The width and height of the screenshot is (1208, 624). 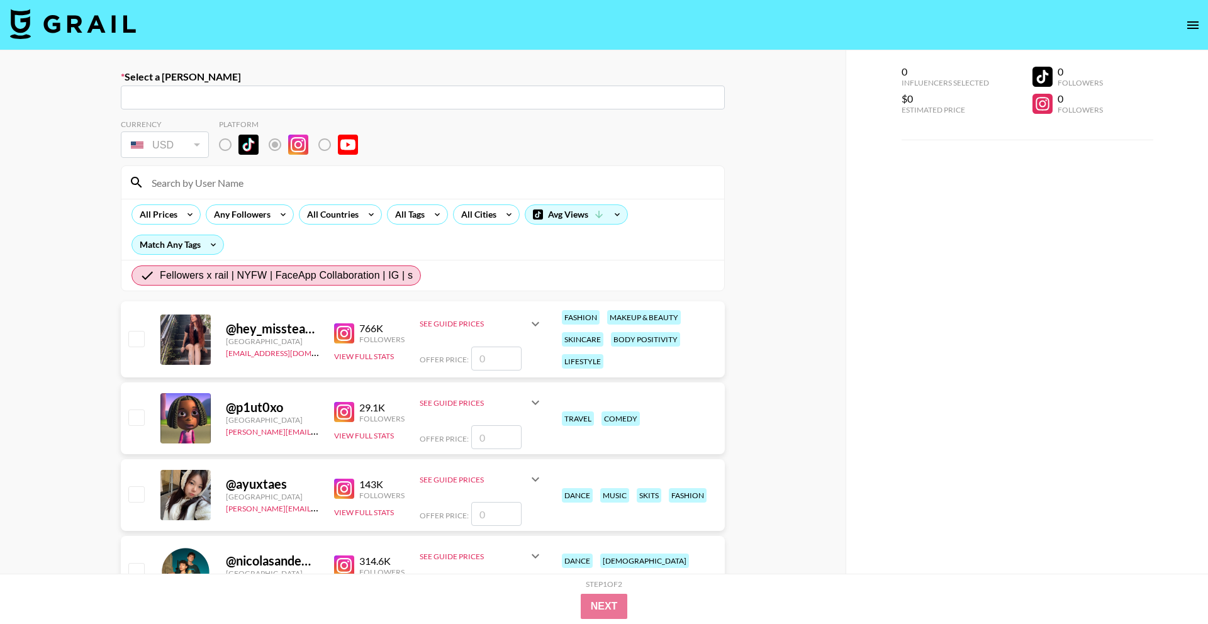 I want to click on div: Match Any Tags, so click(x=177, y=245).